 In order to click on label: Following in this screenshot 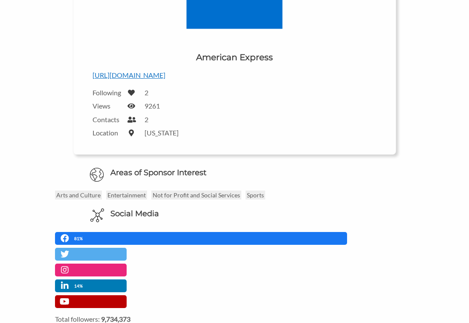, I will do `click(108, 92)`.